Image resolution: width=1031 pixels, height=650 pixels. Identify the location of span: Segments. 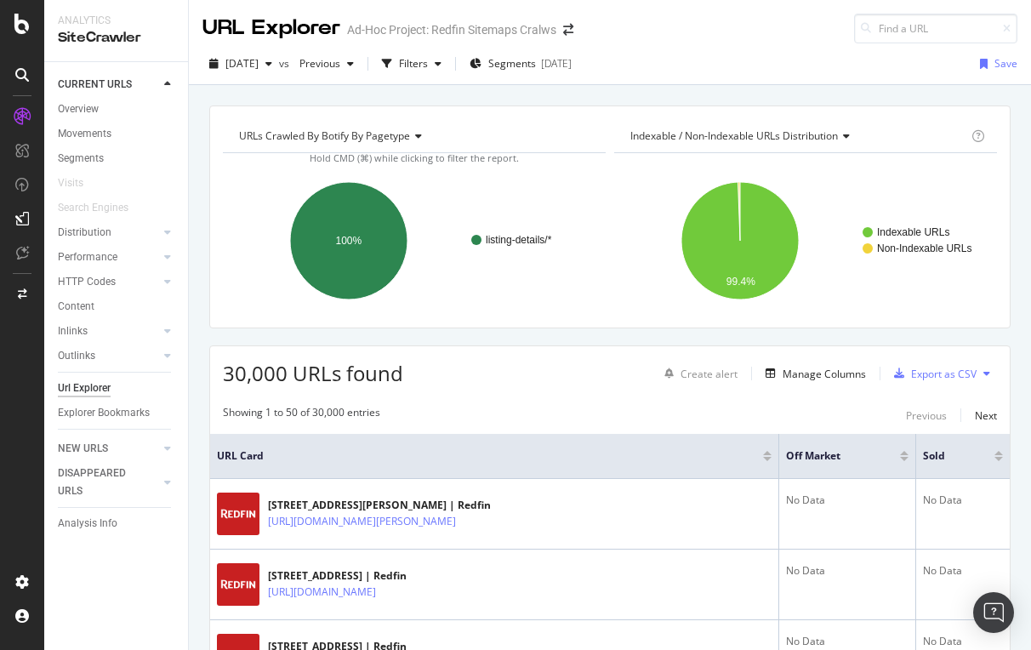
(512, 63).